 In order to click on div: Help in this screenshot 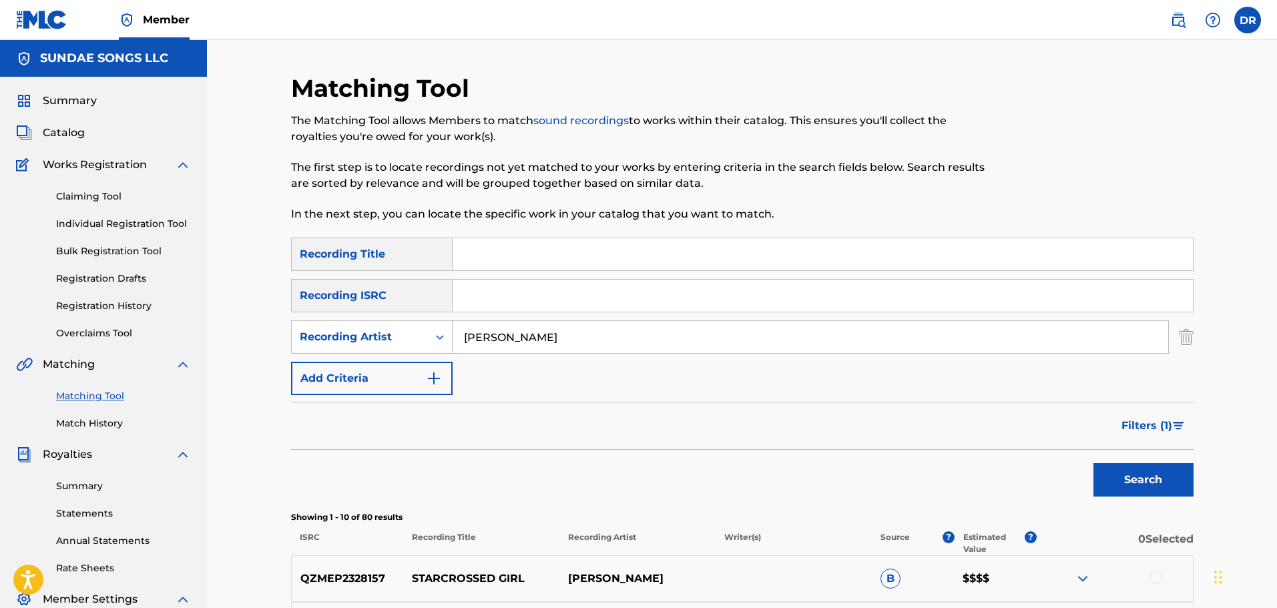, I will do `click(1213, 20)`.